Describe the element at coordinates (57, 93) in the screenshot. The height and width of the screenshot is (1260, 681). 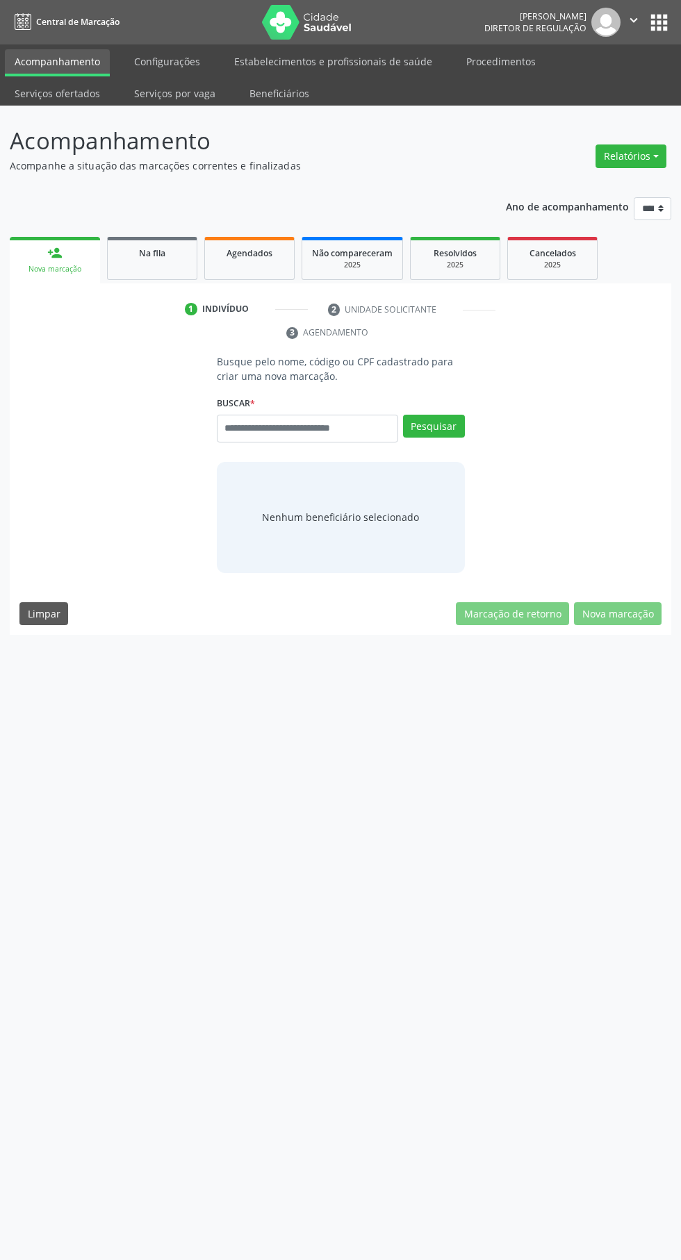
I see `a: Serviços ofertados` at that location.